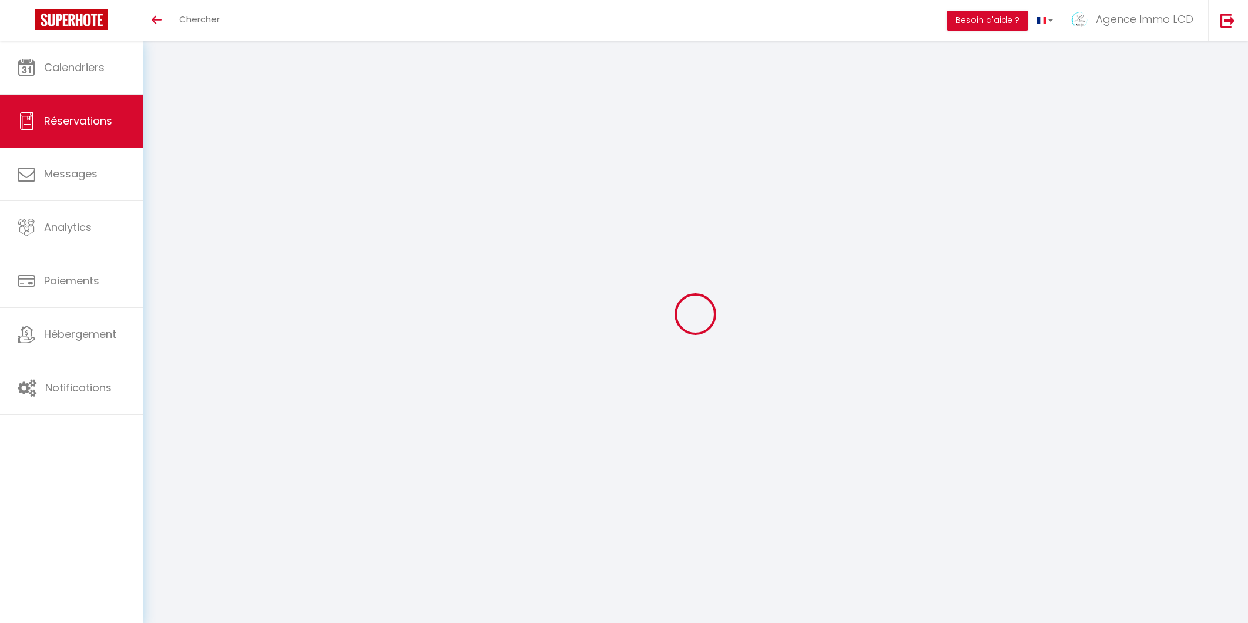 The height and width of the screenshot is (623, 1248). I want to click on span: Agence Immo LCD, so click(1145, 19).